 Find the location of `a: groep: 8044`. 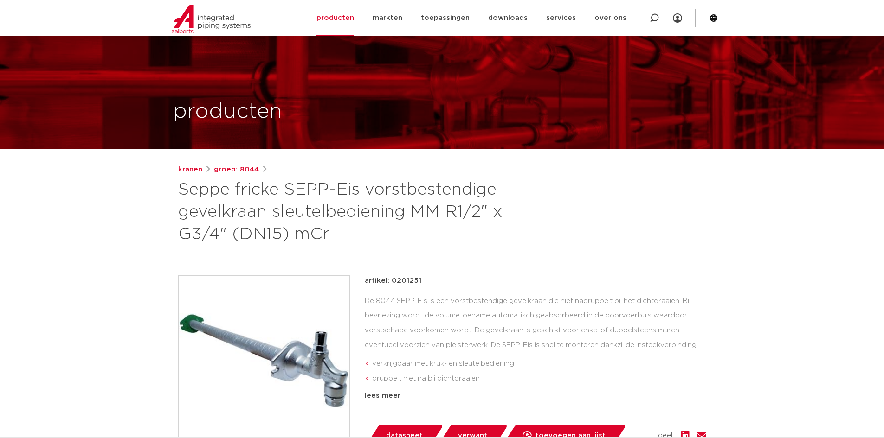

a: groep: 8044 is located at coordinates (236, 170).